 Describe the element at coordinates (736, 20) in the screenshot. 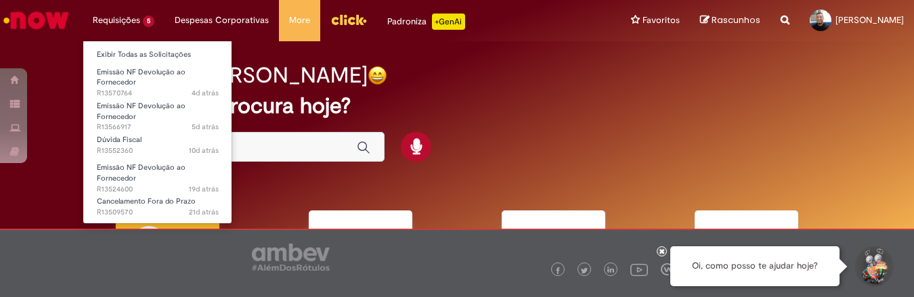

I see `span: Rascunhos` at that location.